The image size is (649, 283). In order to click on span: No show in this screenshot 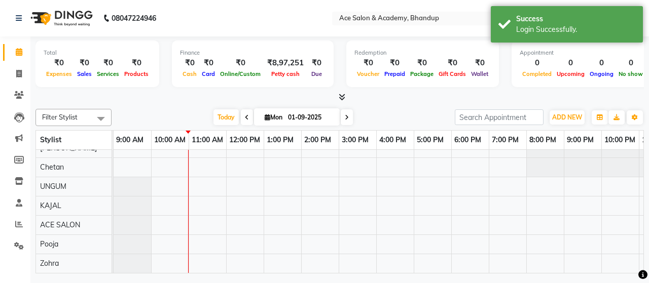, I will do `click(631, 74)`.